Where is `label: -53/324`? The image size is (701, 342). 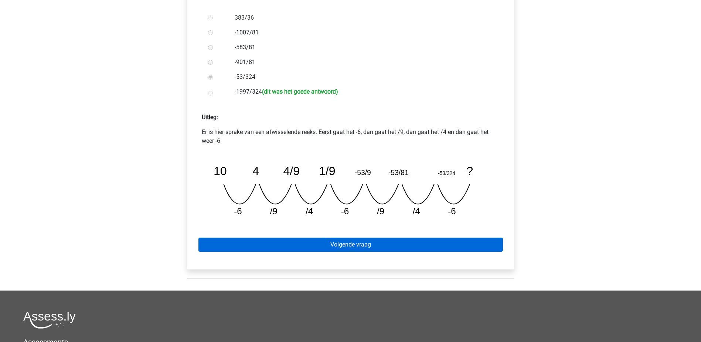
label: -53/324 is located at coordinates (363, 77).